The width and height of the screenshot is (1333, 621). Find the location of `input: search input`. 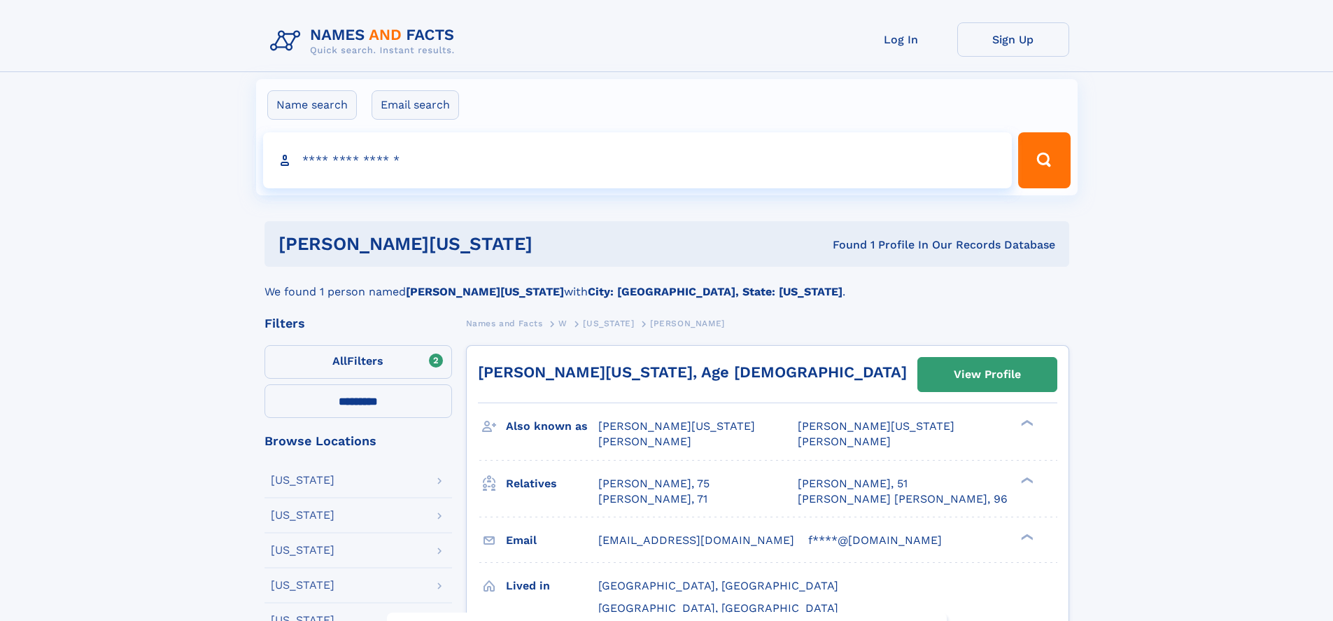

input: search input is located at coordinates (637, 160).